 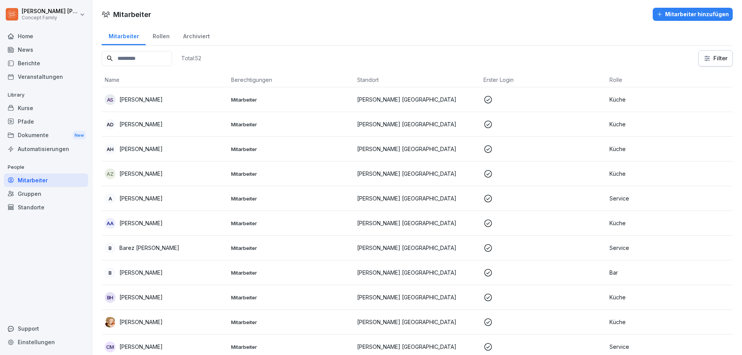 What do you see at coordinates (46, 108) in the screenshot?
I see `a: Kurse` at bounding box center [46, 108].